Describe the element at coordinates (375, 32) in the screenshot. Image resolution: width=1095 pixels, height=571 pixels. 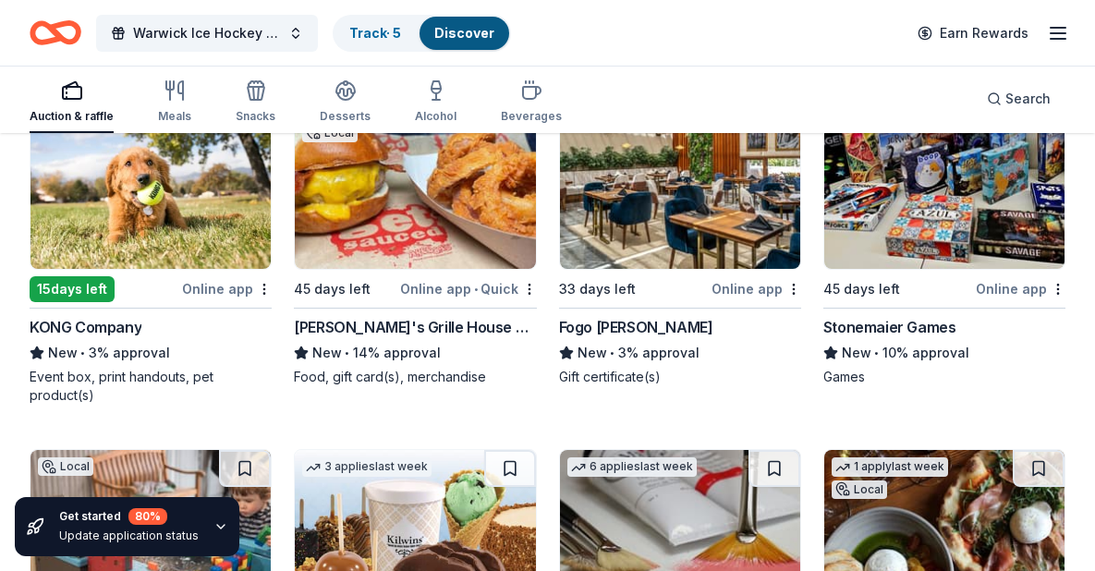
I see `a: Track· 5` at that location.